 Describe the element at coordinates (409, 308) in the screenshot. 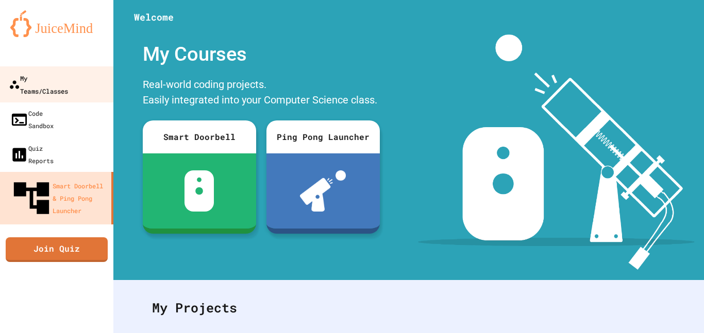

I see `div: My Projects` at that location.